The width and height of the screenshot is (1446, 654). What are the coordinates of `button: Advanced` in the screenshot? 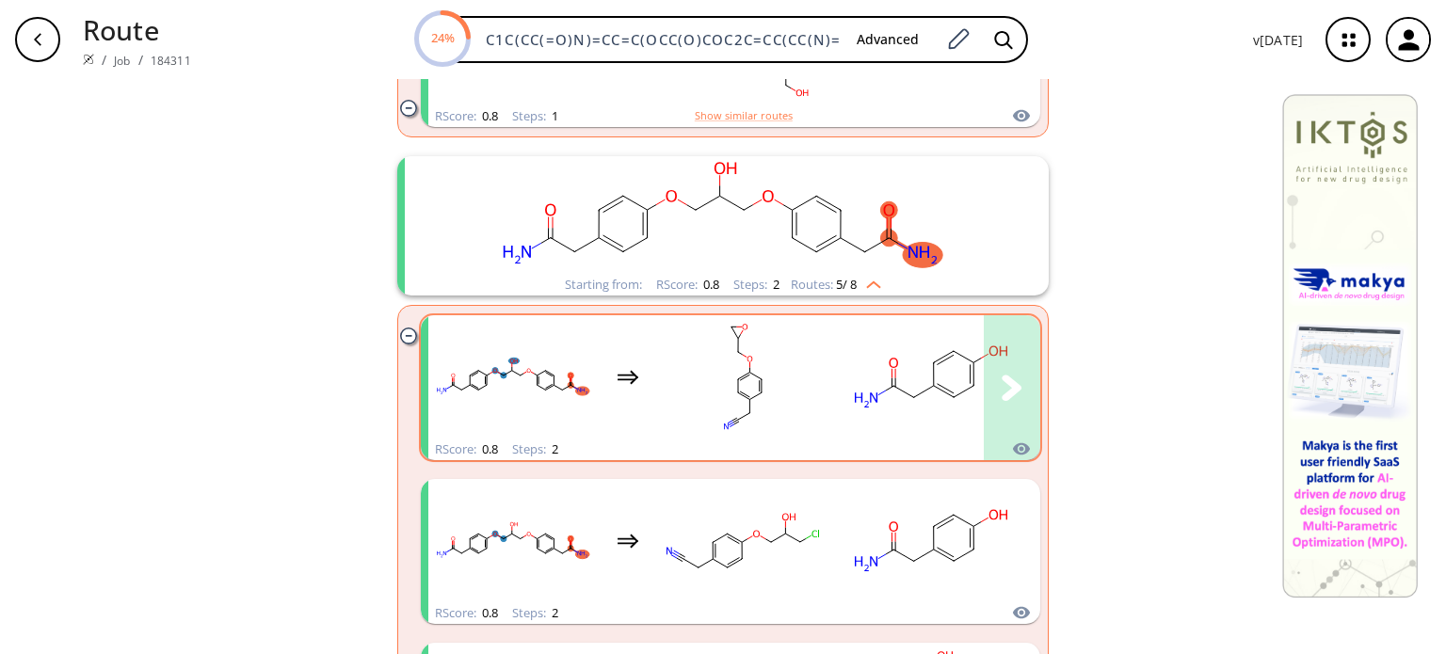 It's located at (888, 40).